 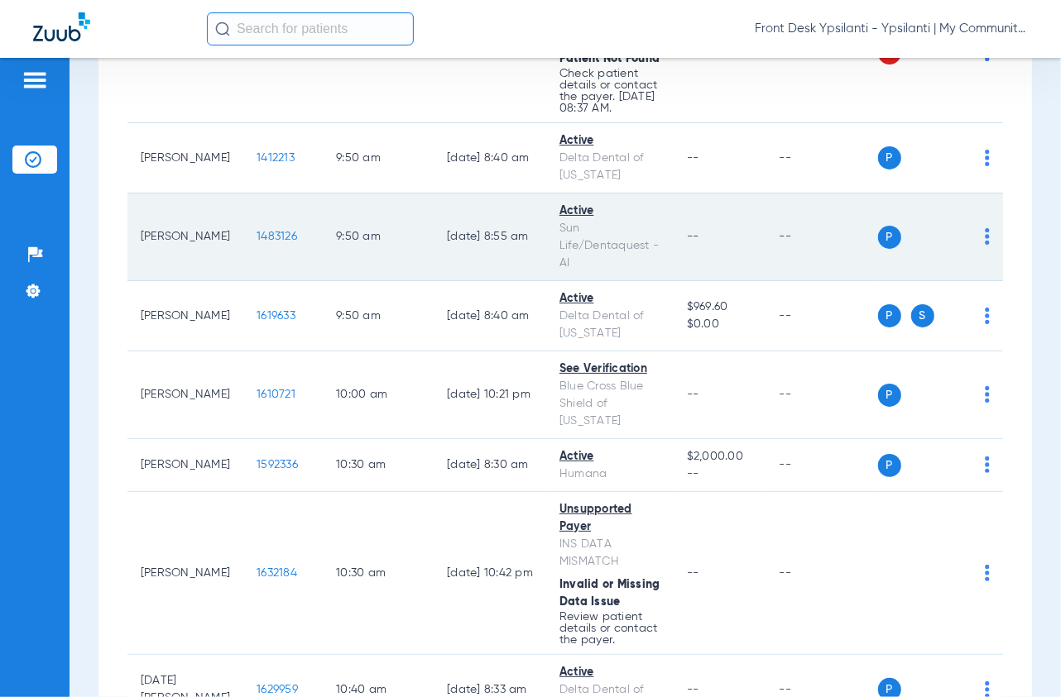 I want to click on span: $969.60, so click(x=720, y=307).